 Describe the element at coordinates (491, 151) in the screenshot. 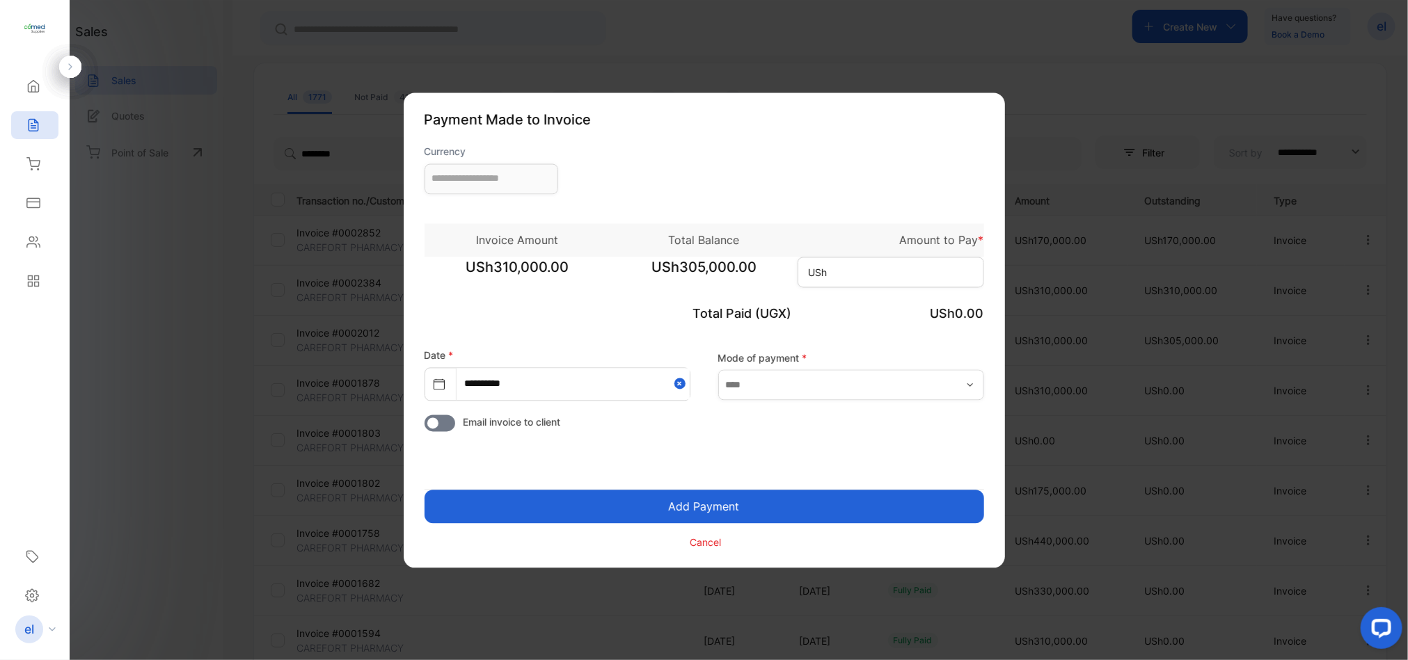

I see `label: Currency` at that location.